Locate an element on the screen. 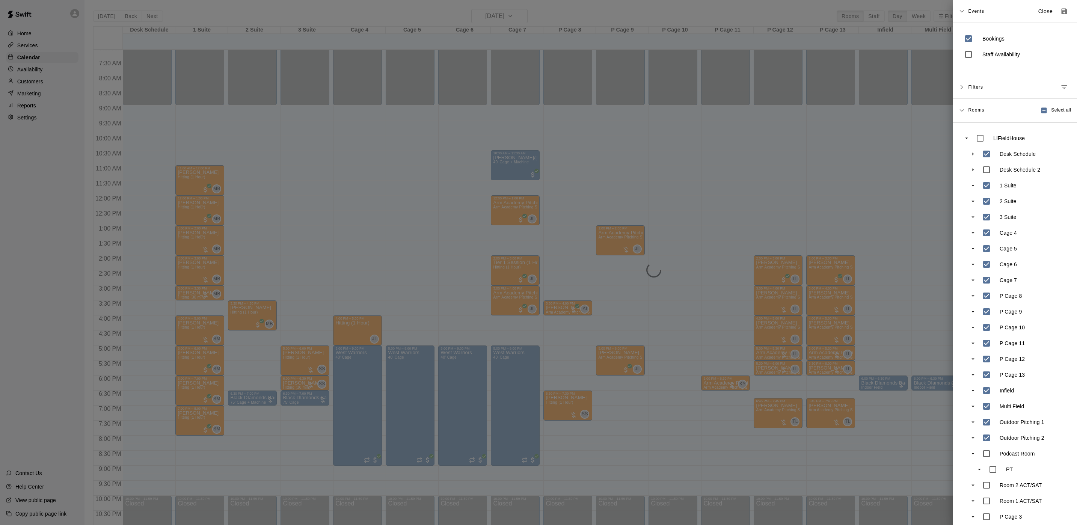  p: Cage 4 is located at coordinates (1008, 233).